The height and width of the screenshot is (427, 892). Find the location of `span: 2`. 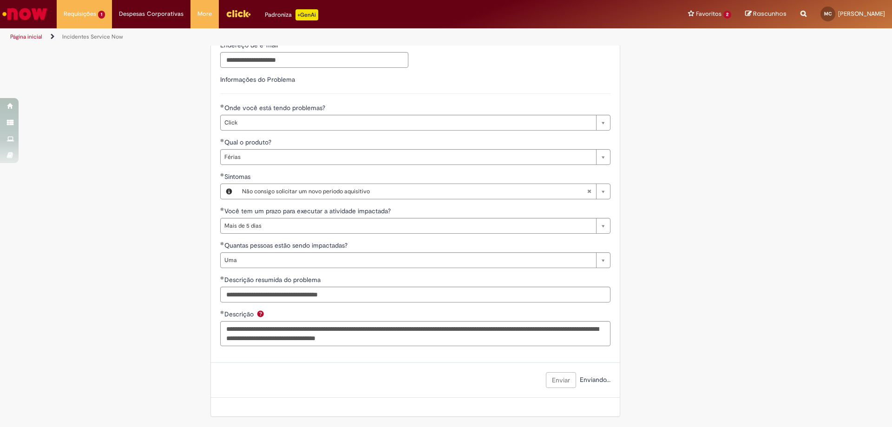

span: 2 is located at coordinates (727, 14).